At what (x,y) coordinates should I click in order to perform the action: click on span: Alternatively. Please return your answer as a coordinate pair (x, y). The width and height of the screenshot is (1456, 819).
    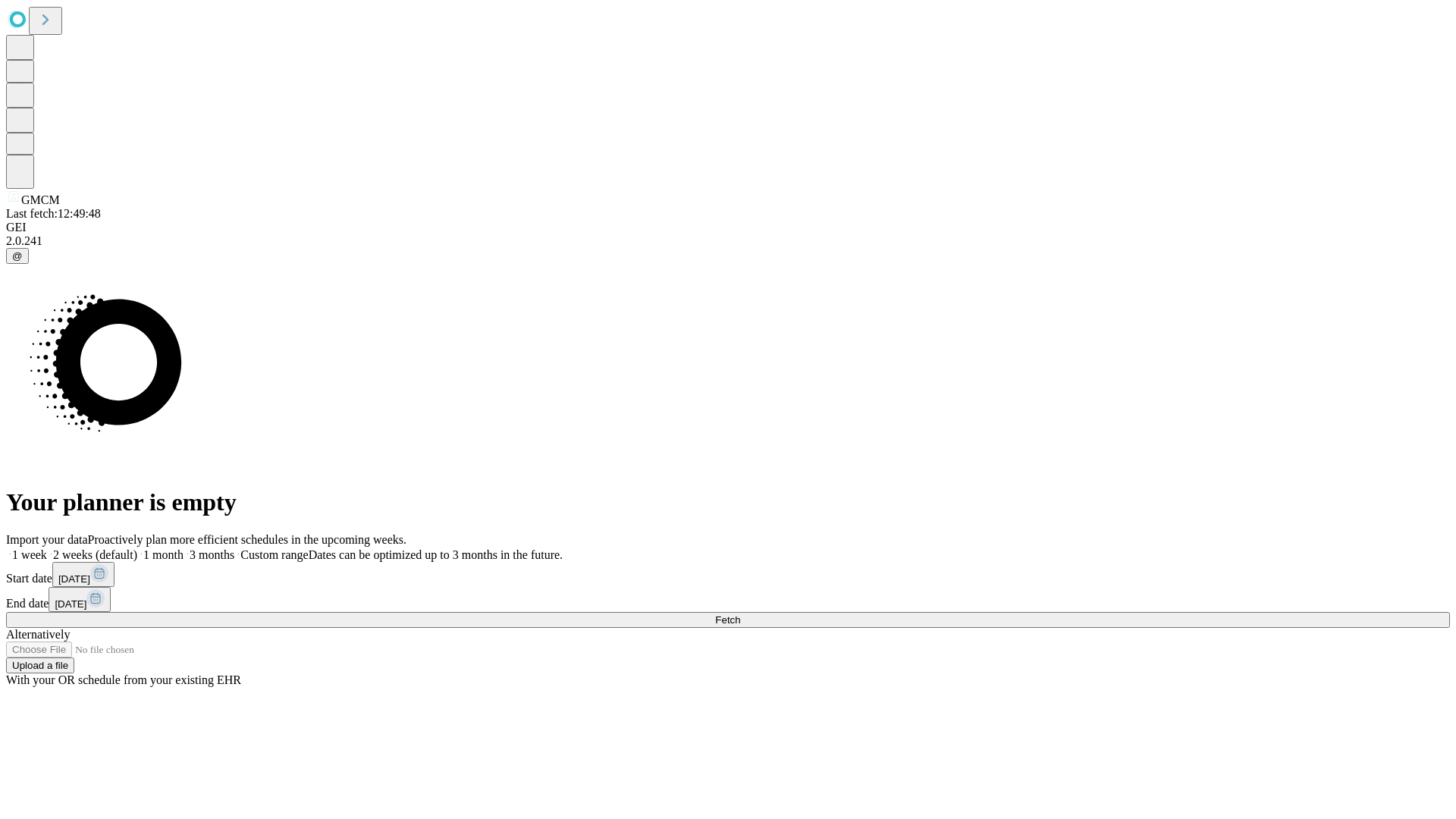
    Looking at the image, I should click on (38, 634).